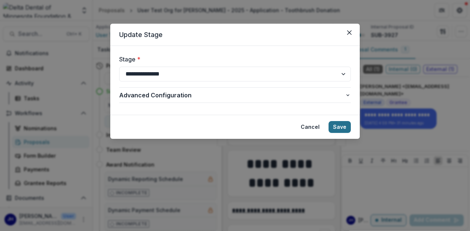  What do you see at coordinates (233, 59) in the screenshot?
I see `label: Stage` at bounding box center [233, 59].